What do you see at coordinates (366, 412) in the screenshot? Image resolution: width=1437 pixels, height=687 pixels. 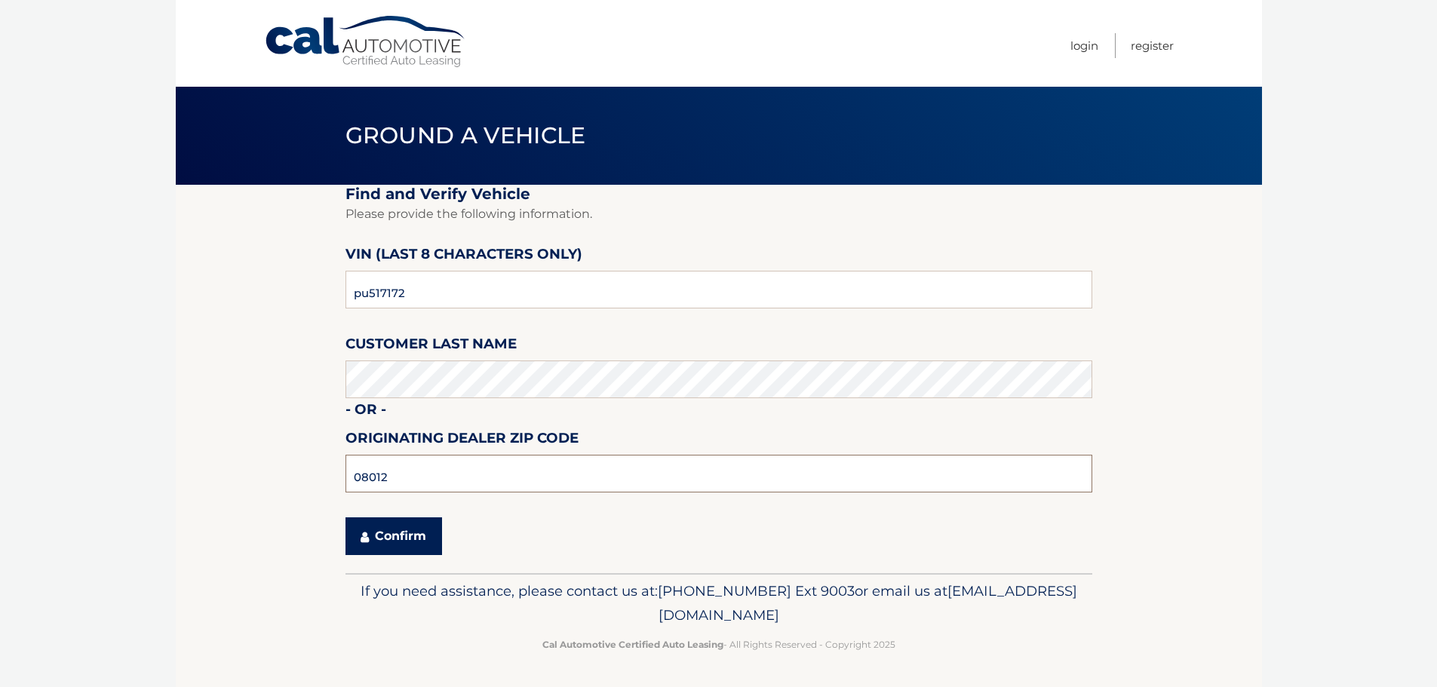 I see `label: - or -` at bounding box center [366, 412].